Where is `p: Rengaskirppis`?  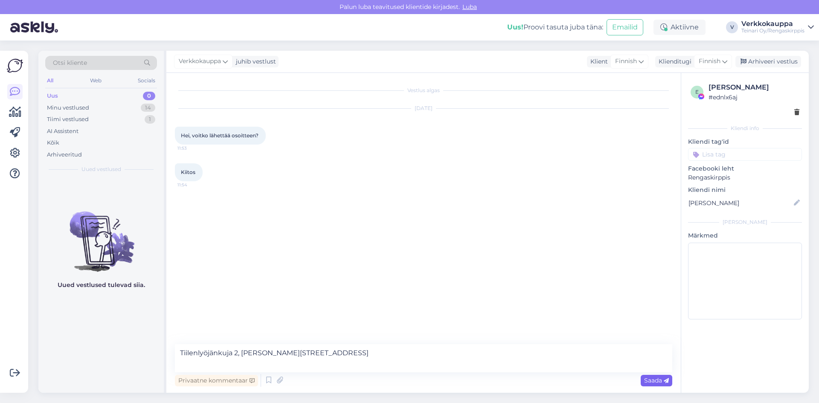
p: Rengaskirppis is located at coordinates (745, 178).